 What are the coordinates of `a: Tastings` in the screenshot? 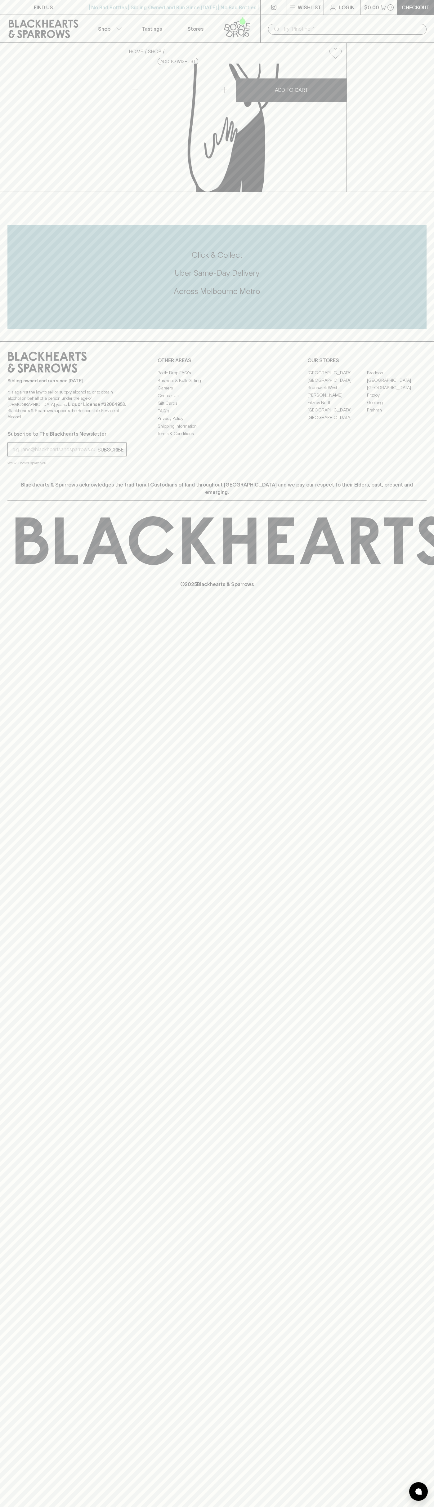 It's located at (152, 29).